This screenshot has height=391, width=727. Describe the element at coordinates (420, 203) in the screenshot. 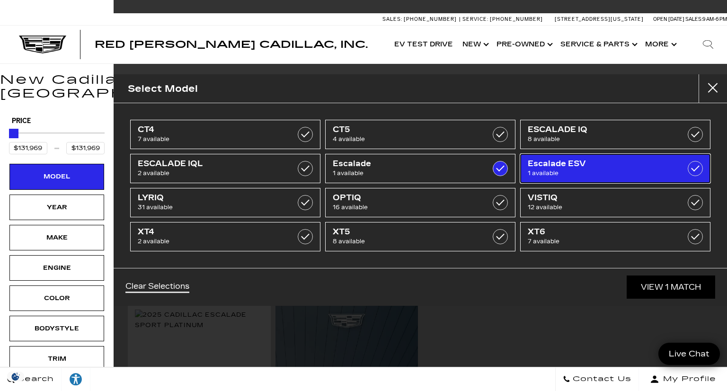

I see `a: OPTIQ16 available` at that location.